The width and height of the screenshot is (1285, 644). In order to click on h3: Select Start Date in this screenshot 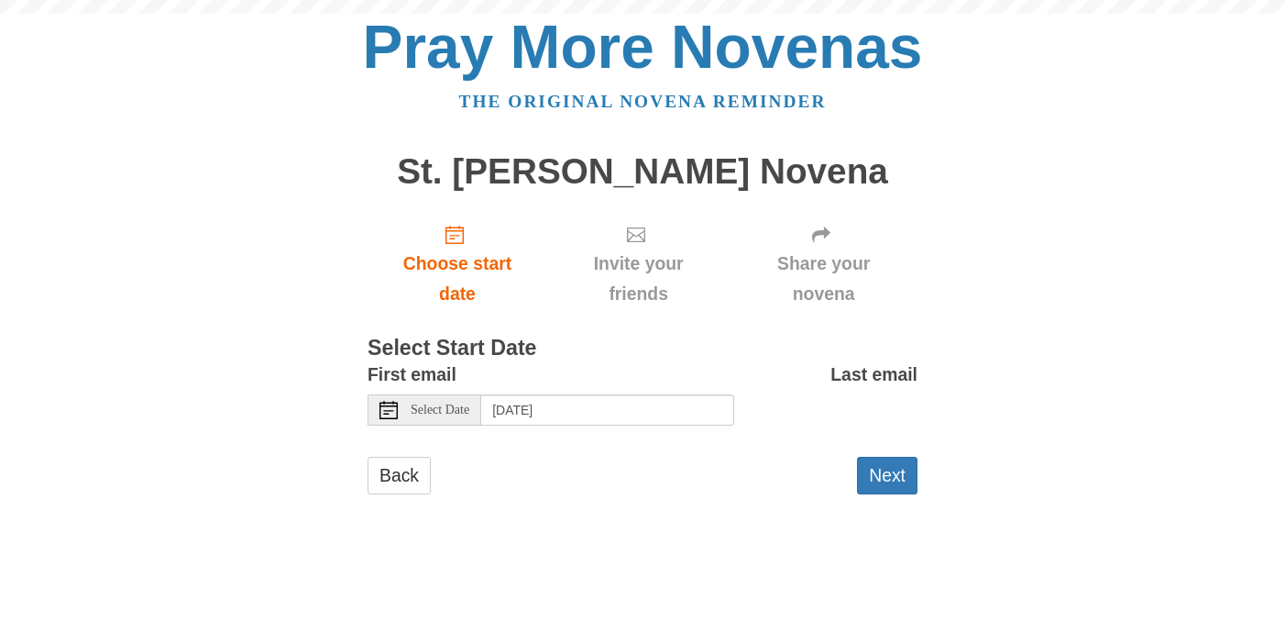, I will do `click(643, 348)`.